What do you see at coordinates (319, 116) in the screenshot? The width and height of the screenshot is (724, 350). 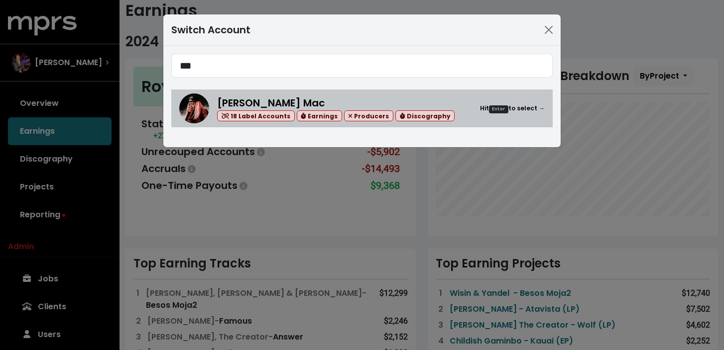 I see `span: Earnings` at bounding box center [319, 116].